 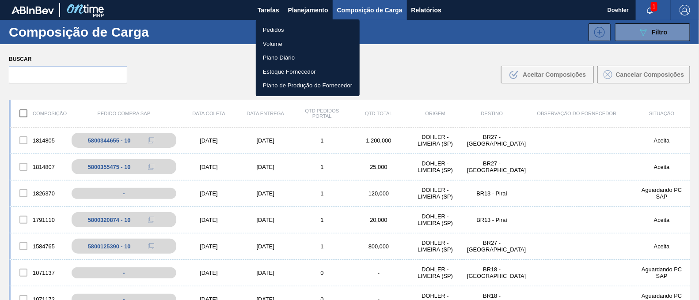 I want to click on li: Pedidos, so click(x=307, y=30).